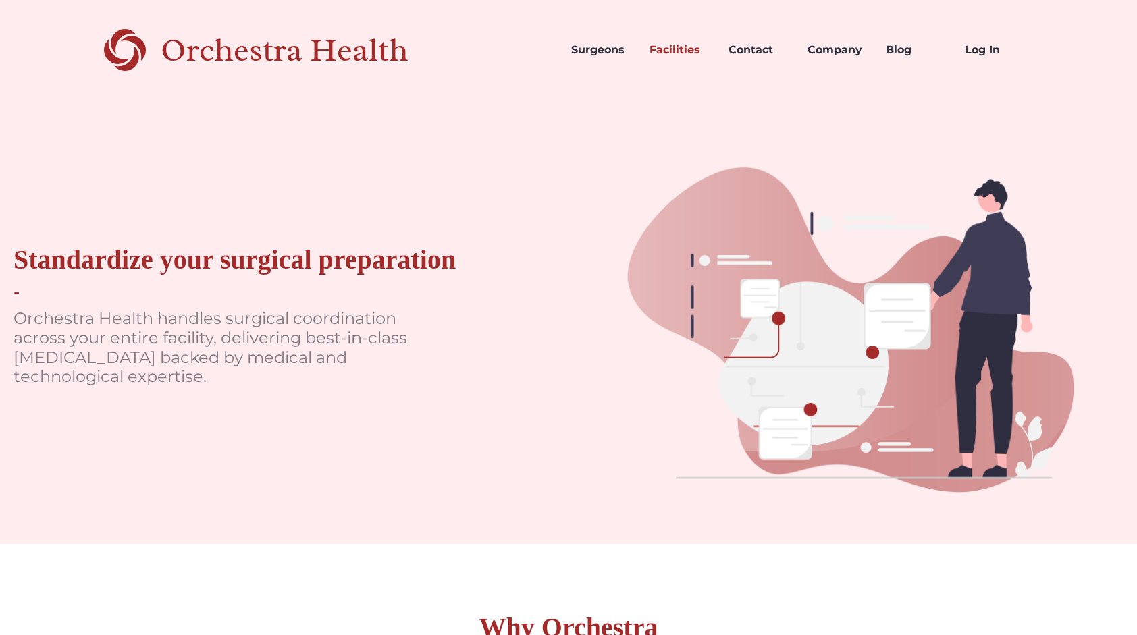 This screenshot has width=1137, height=635. Describe the element at coordinates (599, 50) in the screenshot. I see `a: Surgeons` at that location.